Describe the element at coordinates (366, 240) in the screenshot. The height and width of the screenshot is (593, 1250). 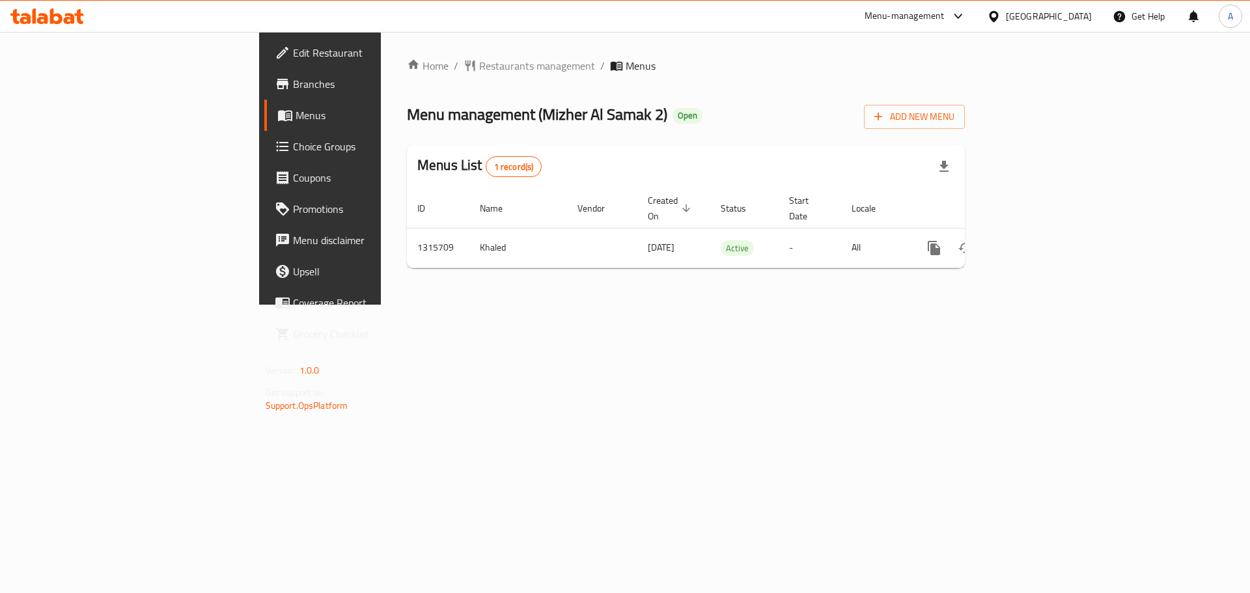
I see `a: Menu disclaimer` at that location.